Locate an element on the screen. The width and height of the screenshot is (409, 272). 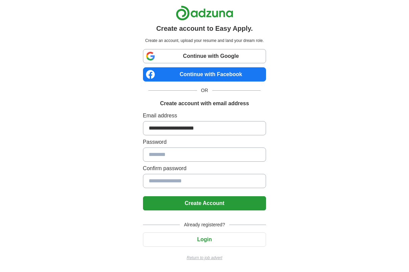
h1: Create account to Easy Apply. is located at coordinates (204, 28).